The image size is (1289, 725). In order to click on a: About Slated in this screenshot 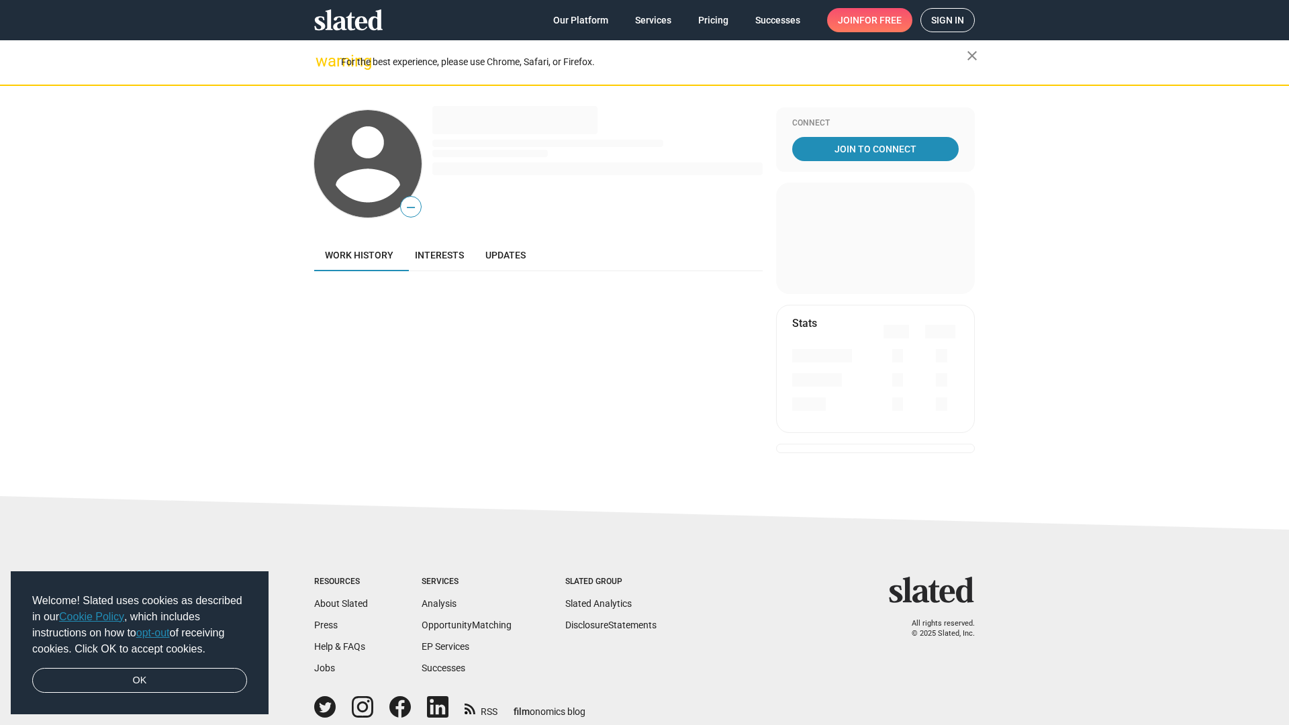, I will do `click(341, 604)`.